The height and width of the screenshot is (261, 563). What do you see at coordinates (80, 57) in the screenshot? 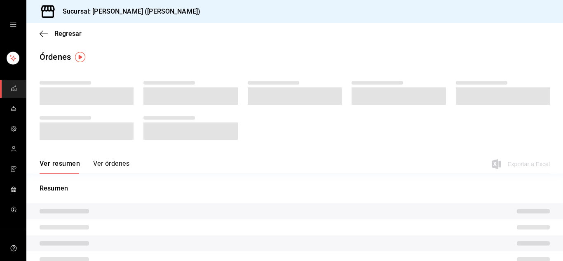
I see `img: Tooltip marker` at bounding box center [80, 57].